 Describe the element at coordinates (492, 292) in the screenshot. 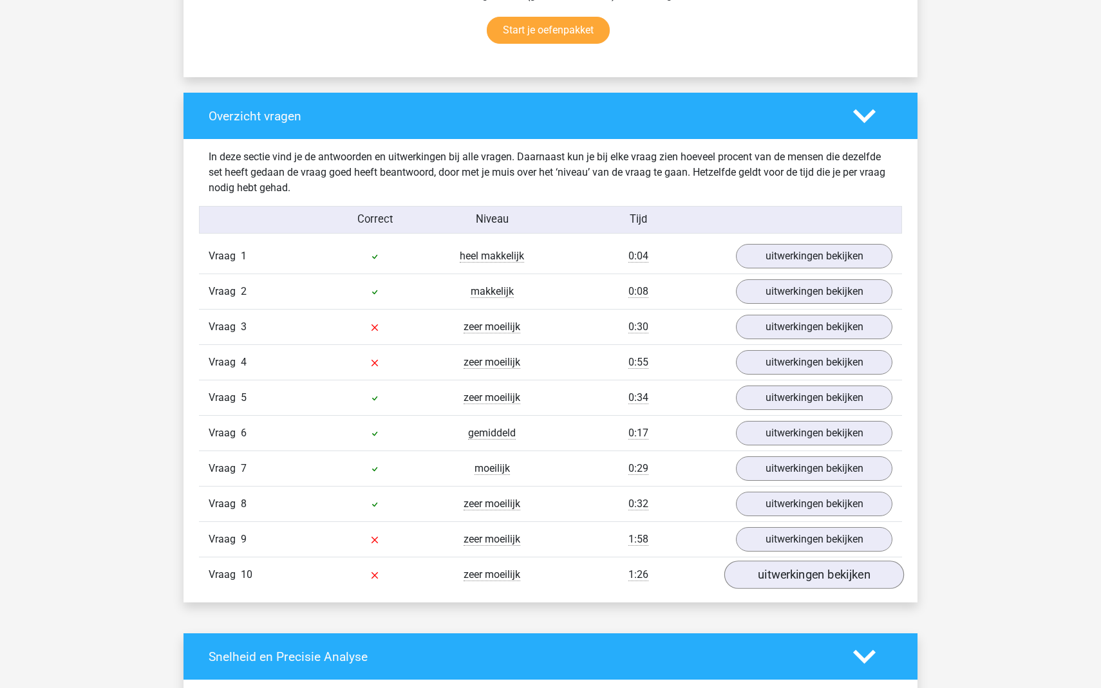

I see `span: makkelijk` at that location.